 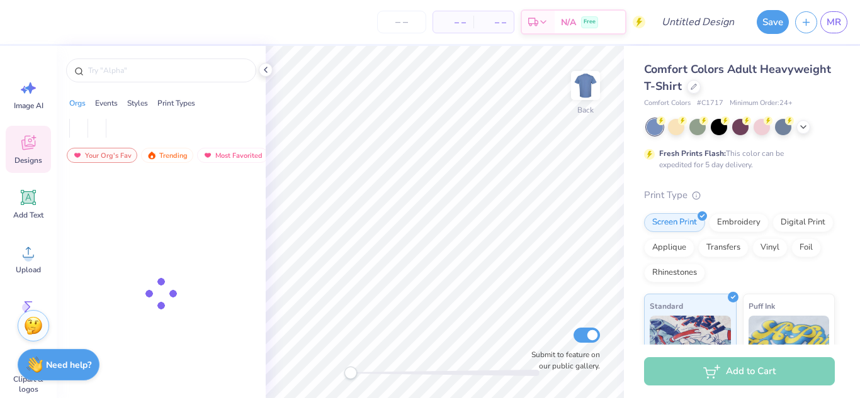 What do you see at coordinates (28, 106) in the screenshot?
I see `span: Image AI` at bounding box center [28, 106].